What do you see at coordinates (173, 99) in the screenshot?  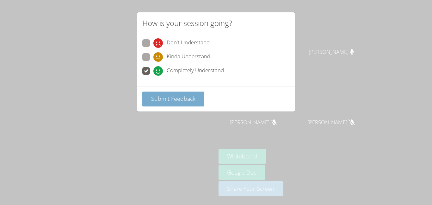 I see `button: Submit Feedback` at bounding box center [173, 99].